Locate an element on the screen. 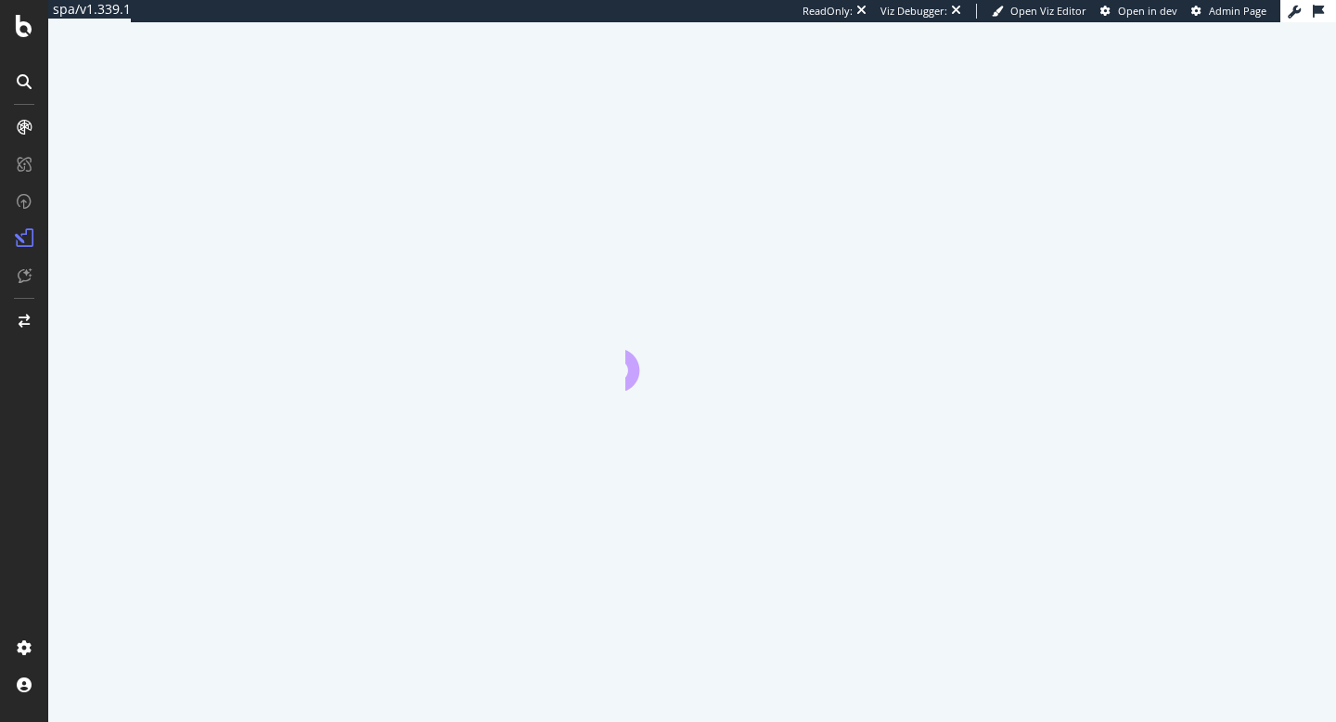  span: Open Viz Editor is located at coordinates (1048, 10).